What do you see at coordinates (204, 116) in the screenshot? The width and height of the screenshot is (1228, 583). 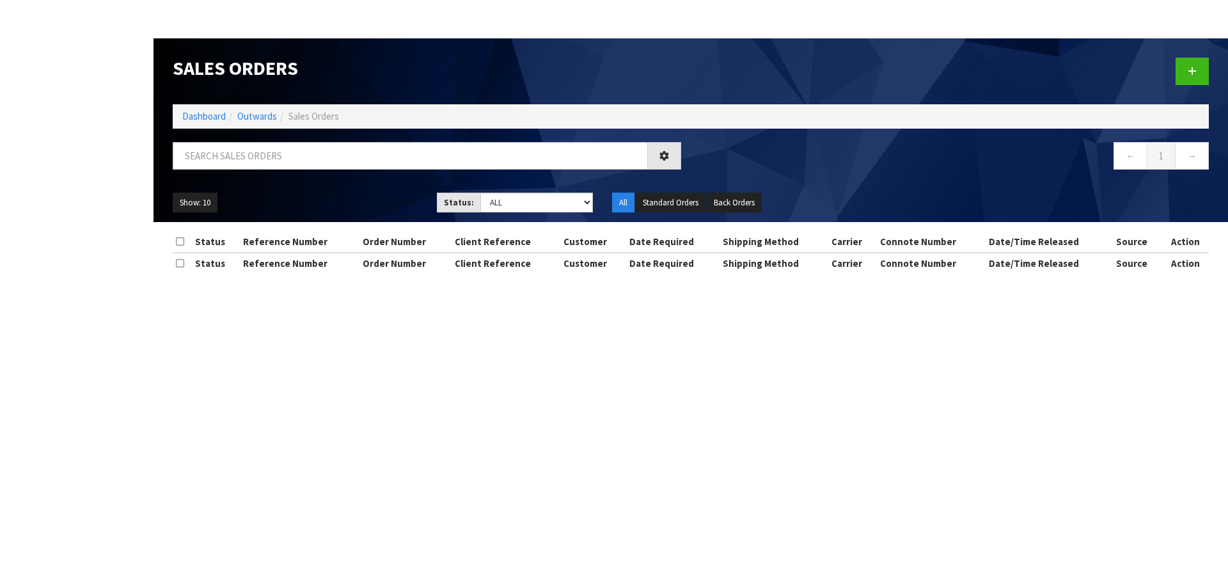 I see `a: Dashboard` at bounding box center [204, 116].